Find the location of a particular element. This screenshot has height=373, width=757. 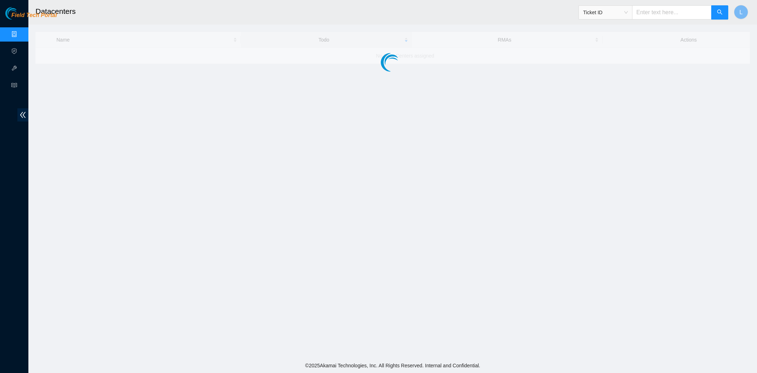

img: Akamai Technologies is located at coordinates (21, 13).